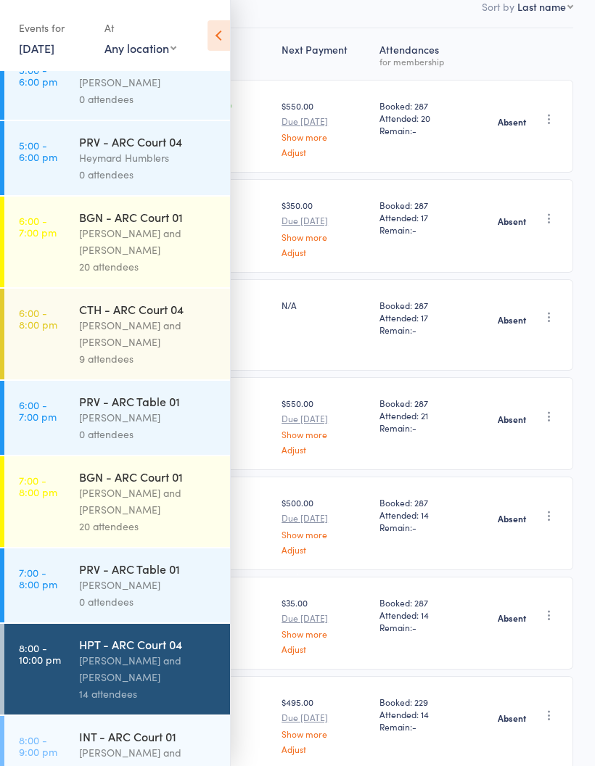  What do you see at coordinates (324, 305) in the screenshot?
I see `div: N/A` at bounding box center [324, 305].